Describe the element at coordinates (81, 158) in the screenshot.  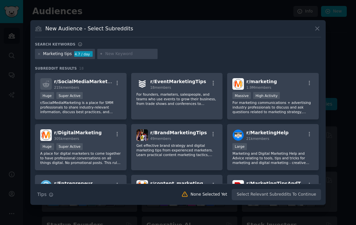
I see `p: A place for digital marketers to come together to have professional conversations on all things d...` at that location.